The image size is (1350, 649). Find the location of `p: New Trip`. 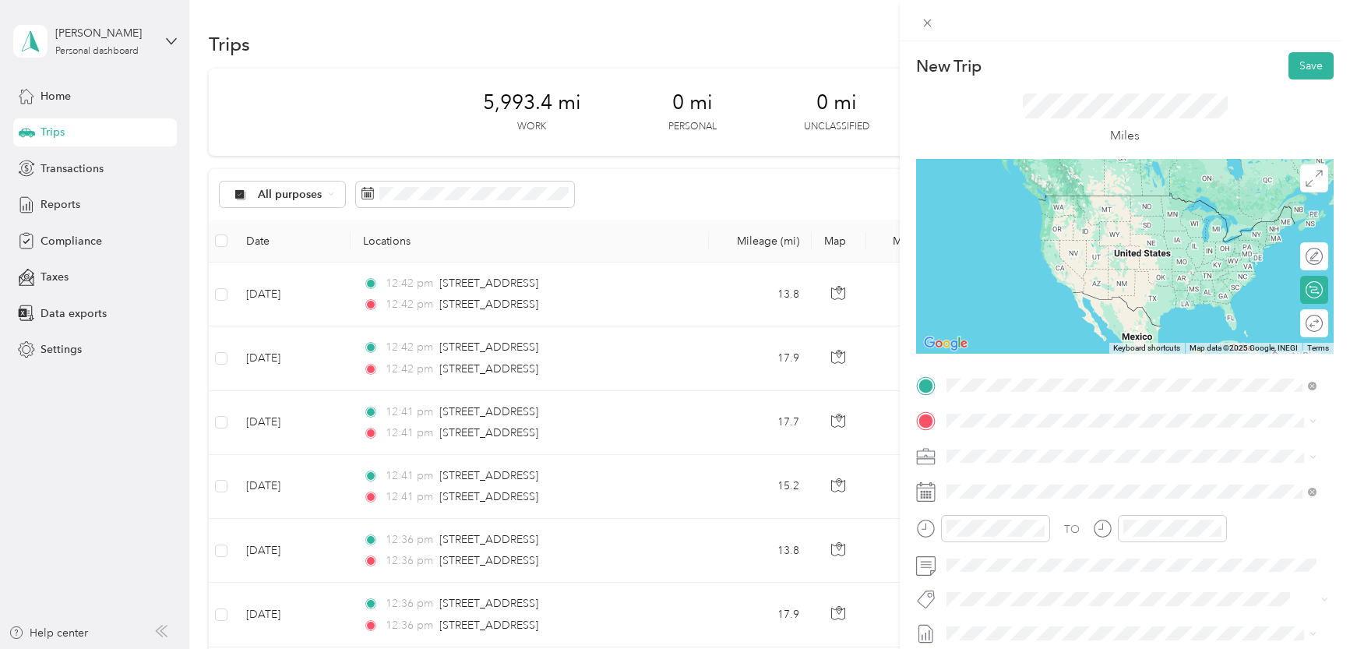

p: New Trip is located at coordinates (949, 66).